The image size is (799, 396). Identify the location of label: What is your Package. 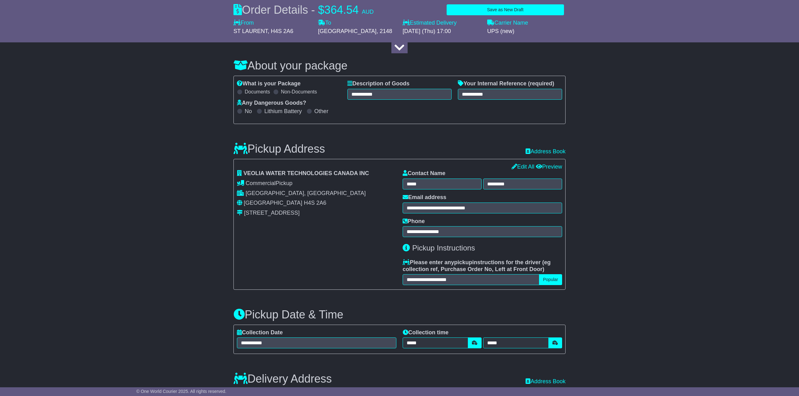
(269, 84).